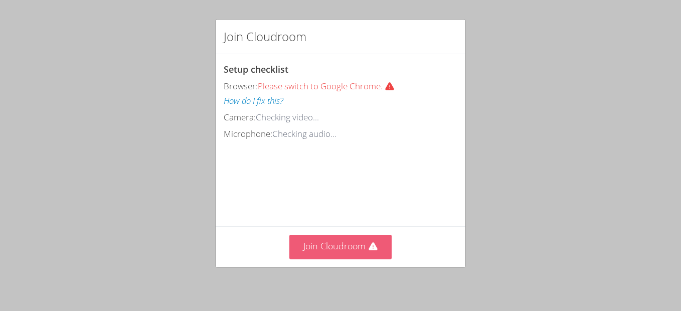 Image resolution: width=681 pixels, height=311 pixels. What do you see at coordinates (253, 101) in the screenshot?
I see `button: How do I fix this?` at bounding box center [253, 101].